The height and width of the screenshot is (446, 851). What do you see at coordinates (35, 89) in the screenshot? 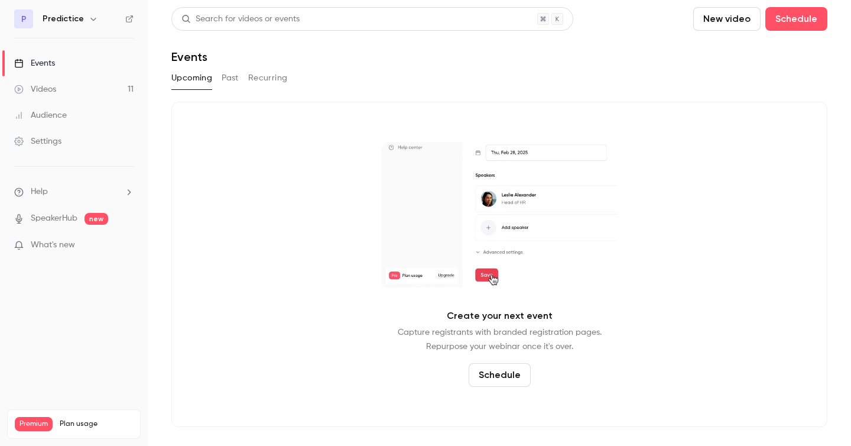
I see `div: Videos` at bounding box center [35, 89].